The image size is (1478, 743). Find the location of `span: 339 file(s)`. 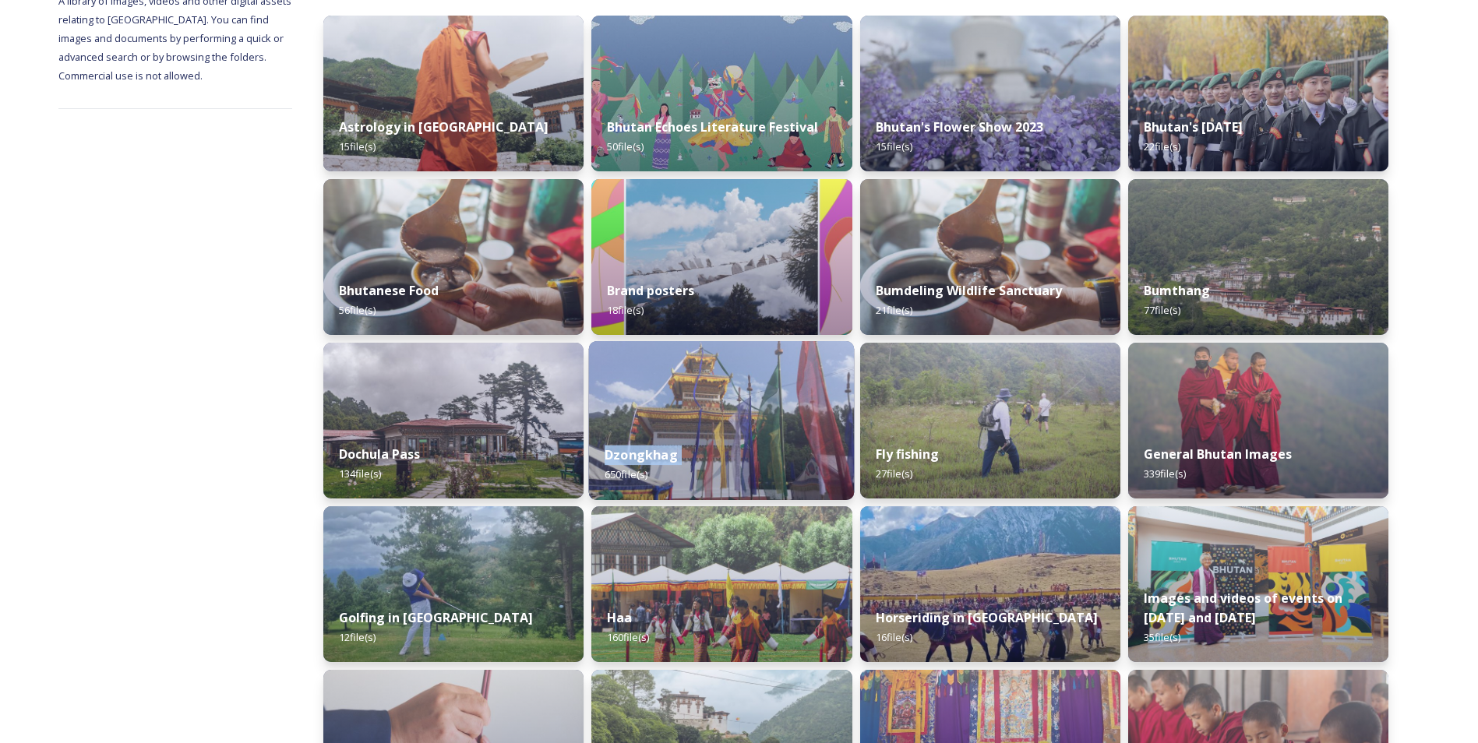

span: 339 file(s) is located at coordinates (1165, 474).